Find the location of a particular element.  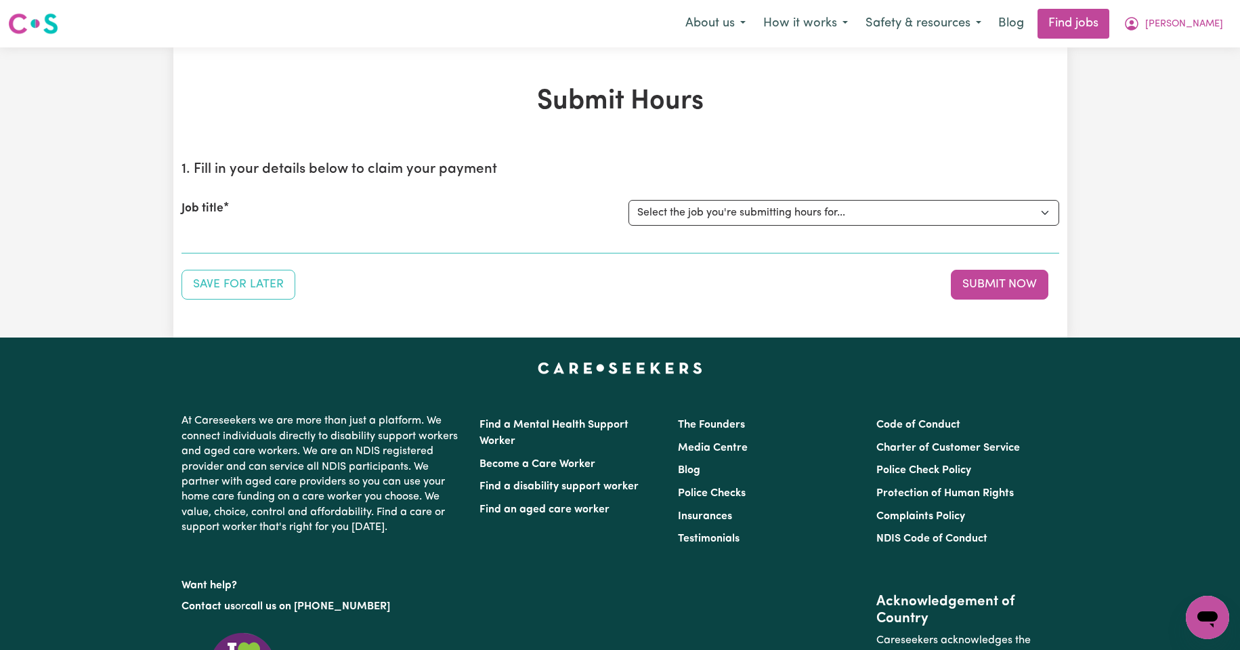

a: Police Check Policy is located at coordinates (924, 470).